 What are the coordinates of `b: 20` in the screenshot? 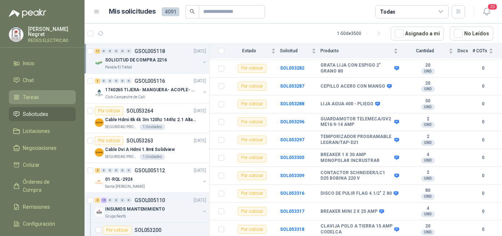 It's located at (428, 65).